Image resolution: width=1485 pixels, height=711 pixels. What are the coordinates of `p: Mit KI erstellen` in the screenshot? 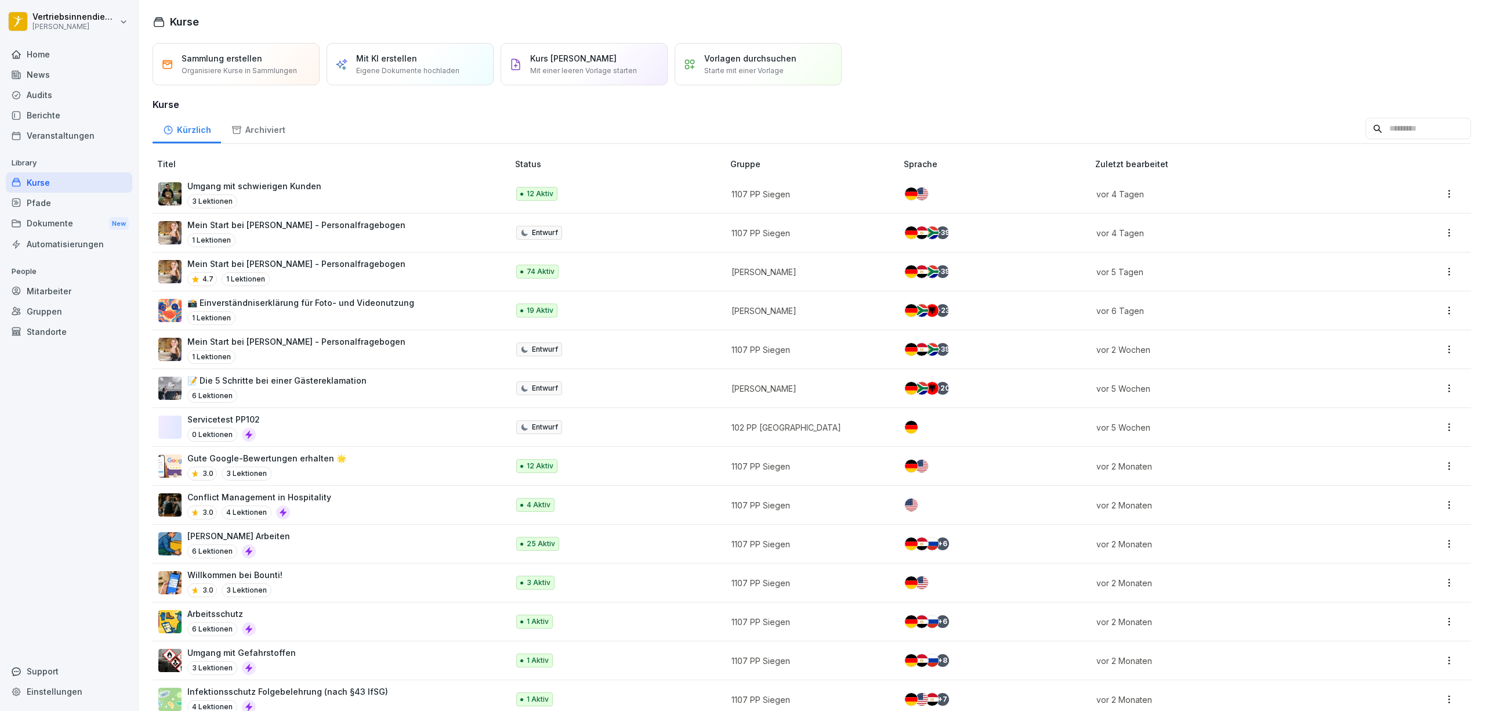 It's located at (386, 58).